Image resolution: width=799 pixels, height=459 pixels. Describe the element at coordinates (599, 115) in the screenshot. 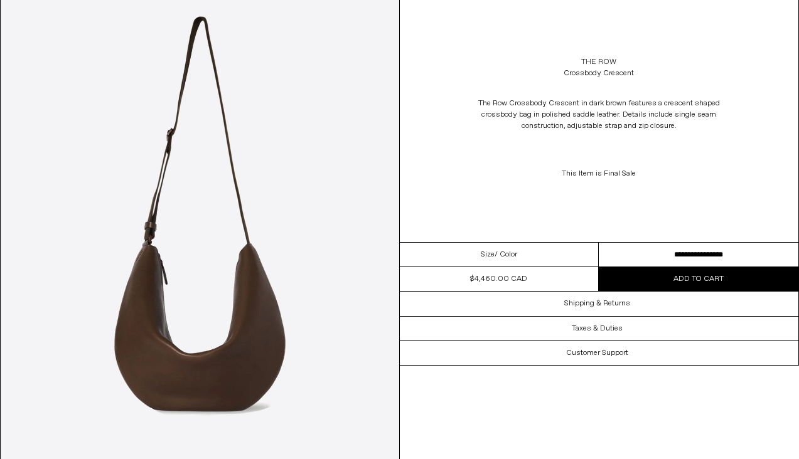

I see `p: The Row Crossbody Crescent in dark brown features a crescent shaped crossbody bag in polished sad...` at that location.